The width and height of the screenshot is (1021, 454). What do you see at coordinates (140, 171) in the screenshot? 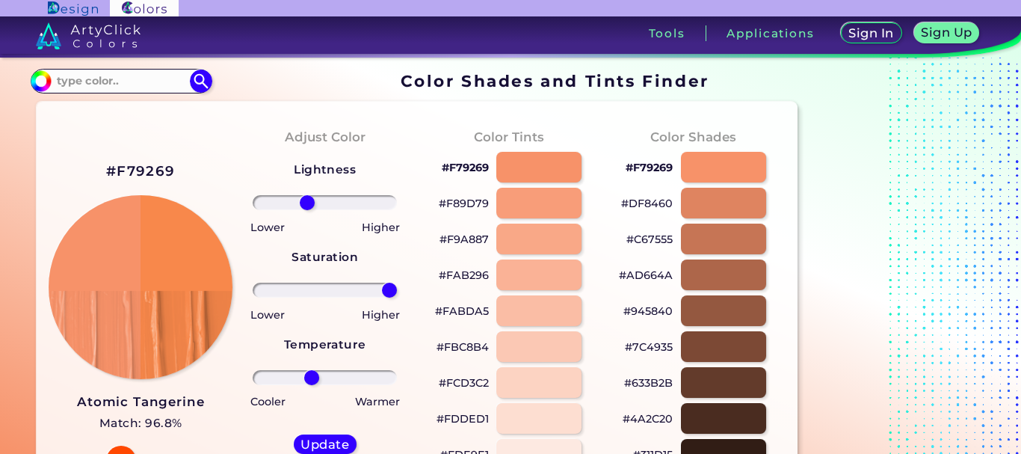
I see `h2: #F79269` at bounding box center [140, 171].